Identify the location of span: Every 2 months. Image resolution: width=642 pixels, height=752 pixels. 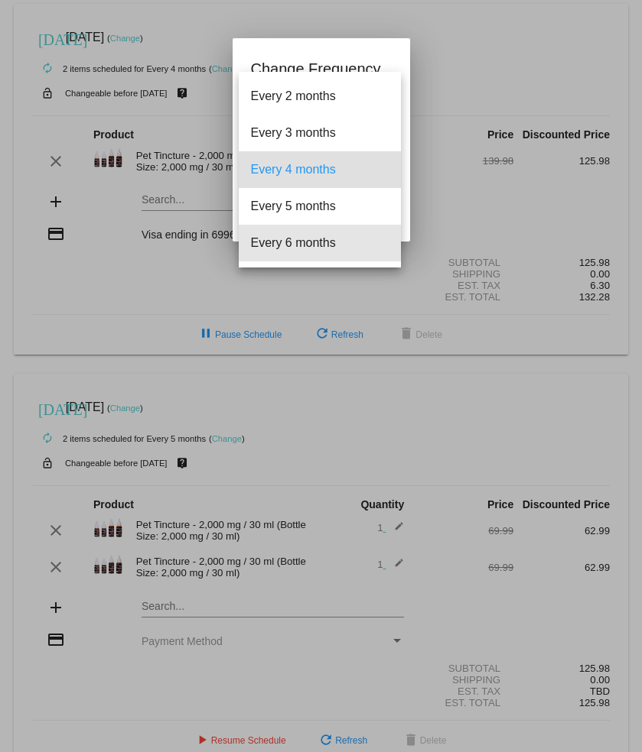
(320, 96).